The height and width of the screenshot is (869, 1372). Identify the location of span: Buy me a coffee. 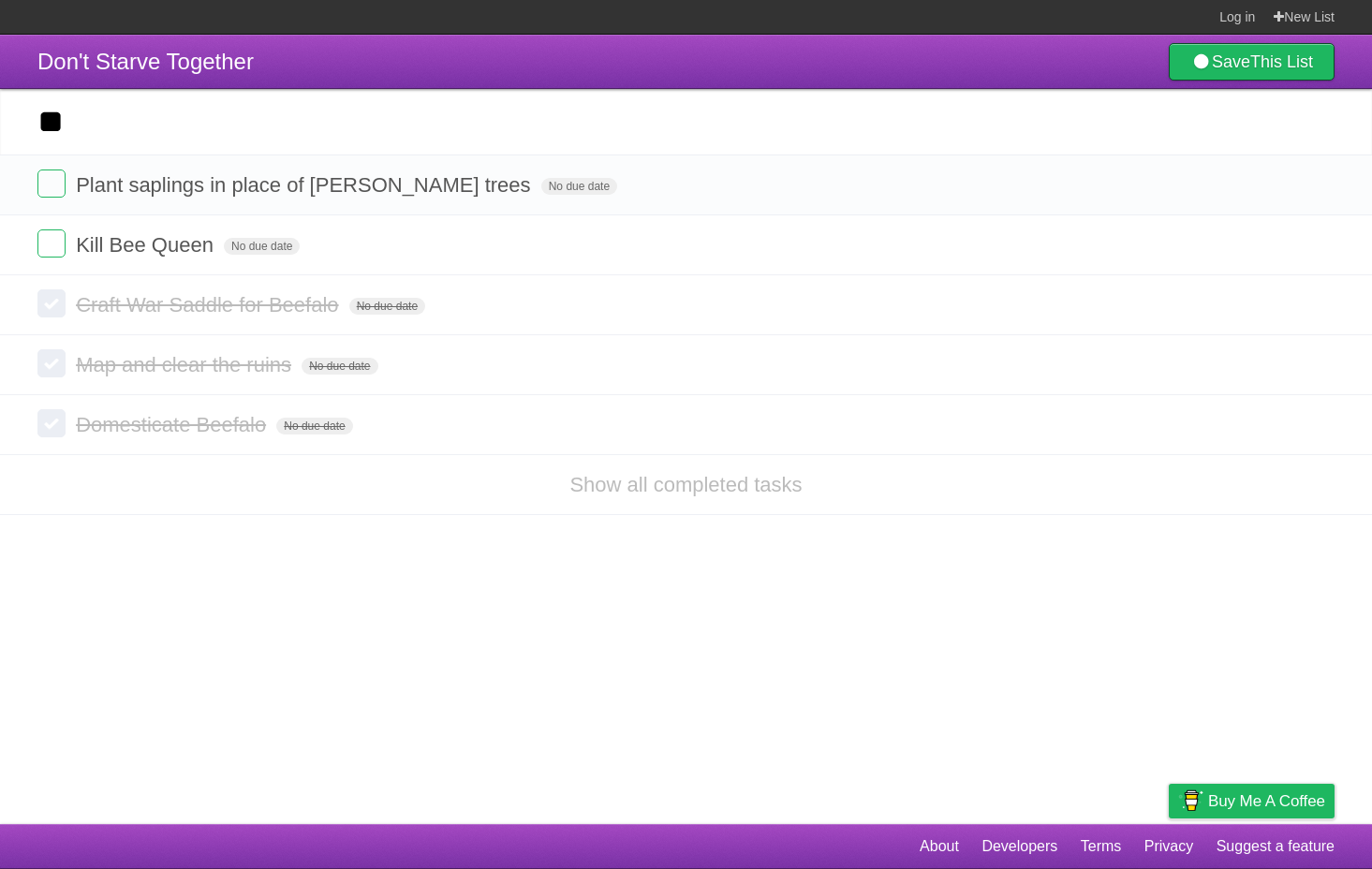
(1266, 801).